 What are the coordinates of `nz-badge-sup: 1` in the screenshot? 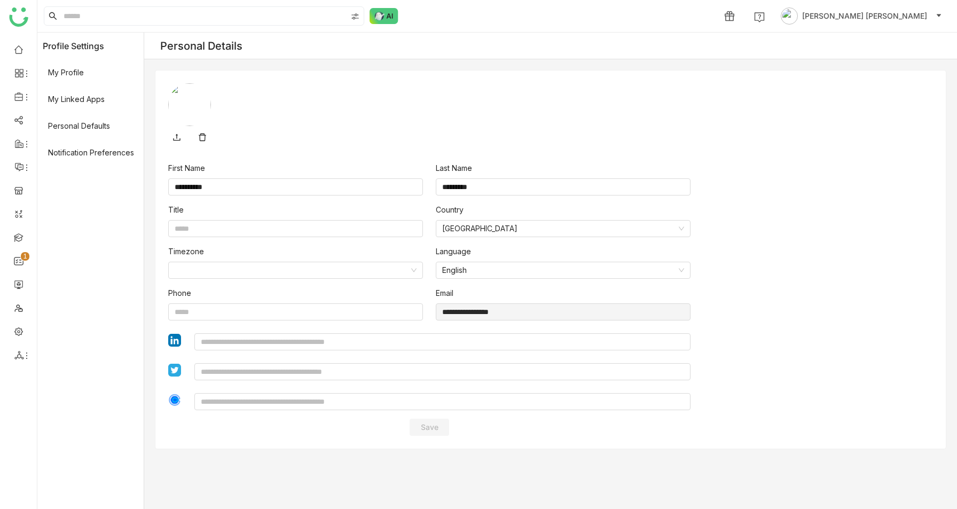 It's located at (25, 256).